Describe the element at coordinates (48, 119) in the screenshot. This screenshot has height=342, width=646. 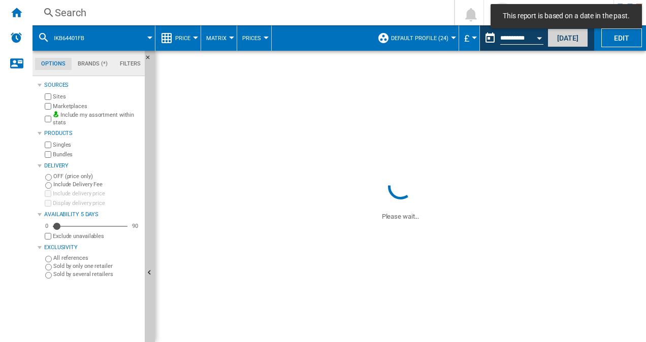
I see `input: Include my assortment within stats` at that location.